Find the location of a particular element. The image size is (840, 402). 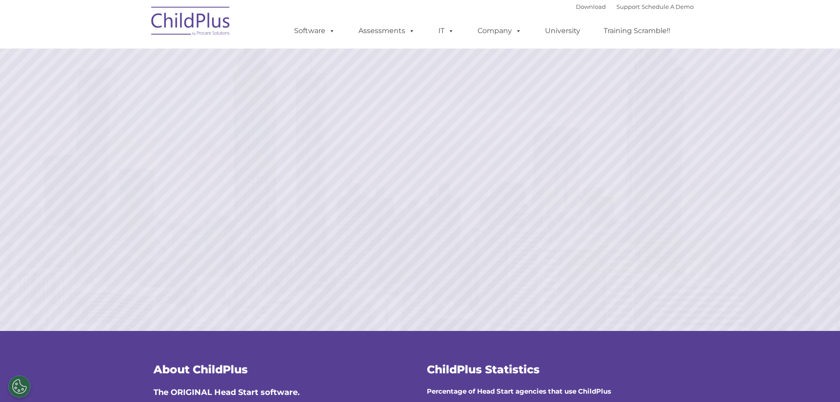

strong: Percentage of Head Start agencies that use ChildPlus is located at coordinates (519, 391).